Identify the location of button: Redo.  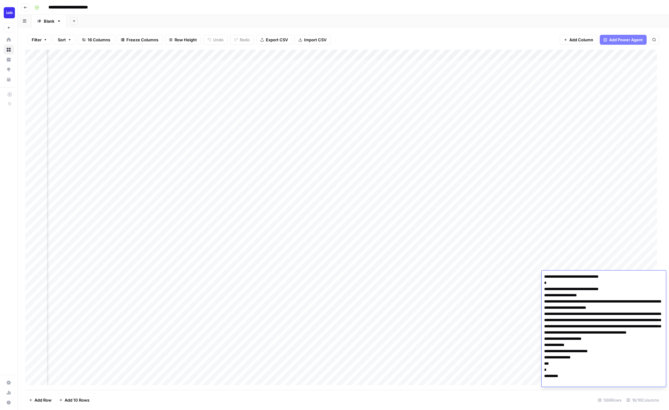
(242, 40).